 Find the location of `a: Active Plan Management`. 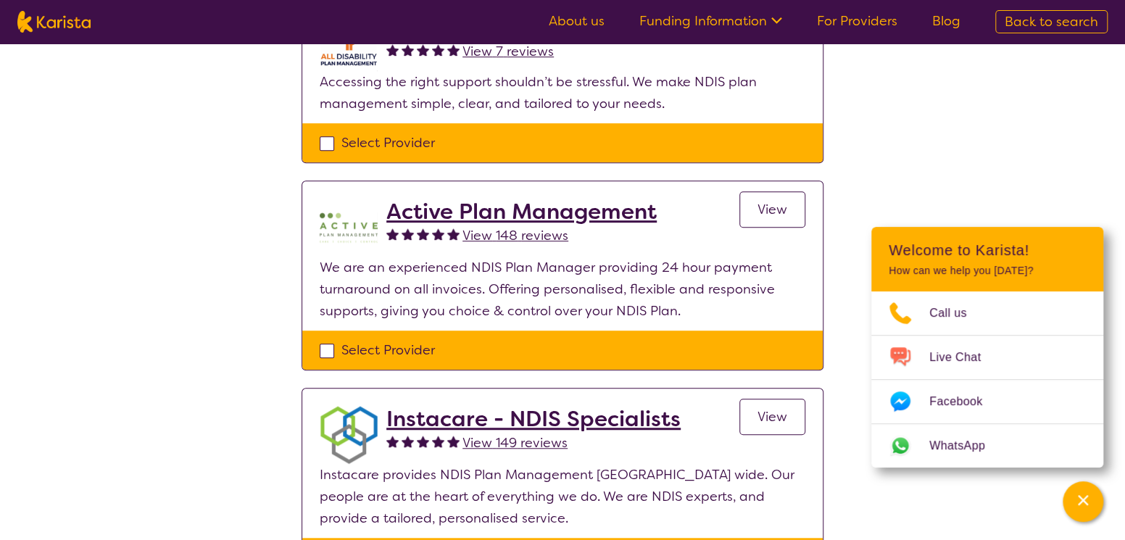

a: Active Plan Management is located at coordinates (521, 212).